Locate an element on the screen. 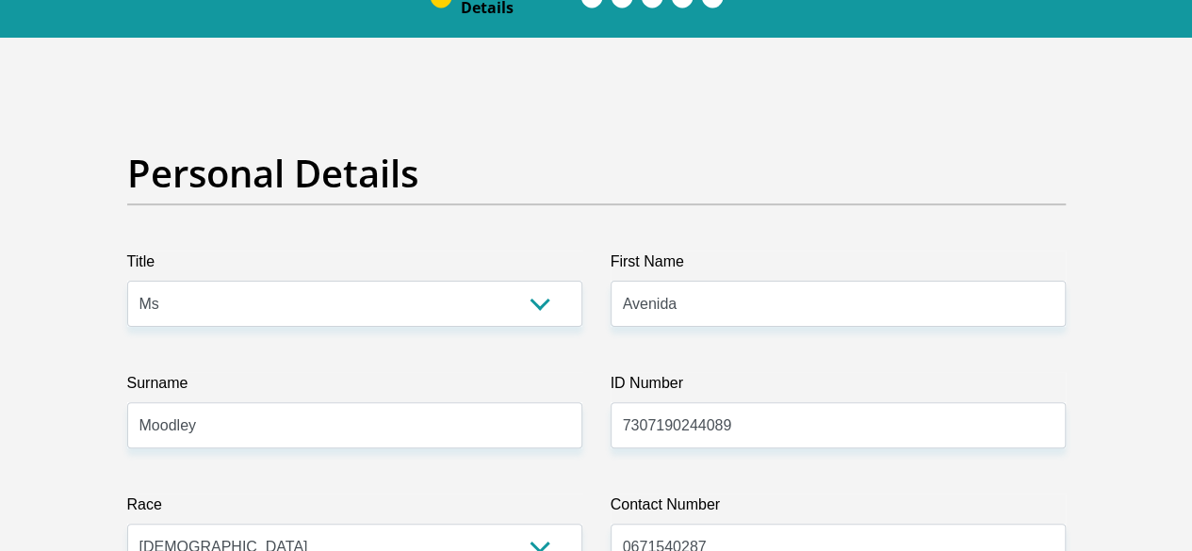 This screenshot has height=551, width=1192. input: ID Number is located at coordinates (838, 425).